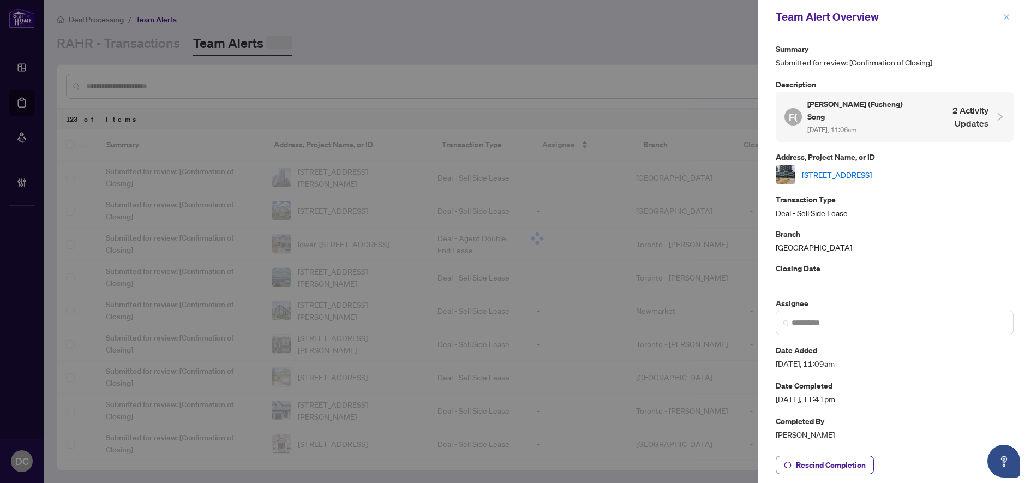 The height and width of the screenshot is (483, 1031). What do you see at coordinates (1007, 17) in the screenshot?
I see `span: close` at bounding box center [1007, 17].